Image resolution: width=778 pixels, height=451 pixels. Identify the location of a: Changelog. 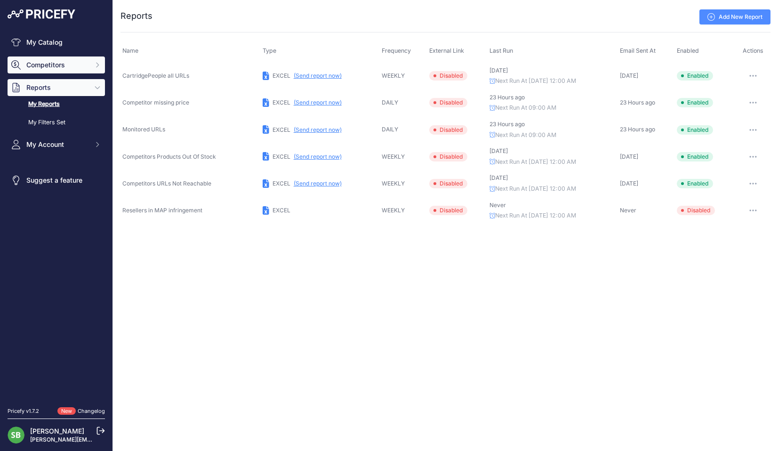
(91, 411).